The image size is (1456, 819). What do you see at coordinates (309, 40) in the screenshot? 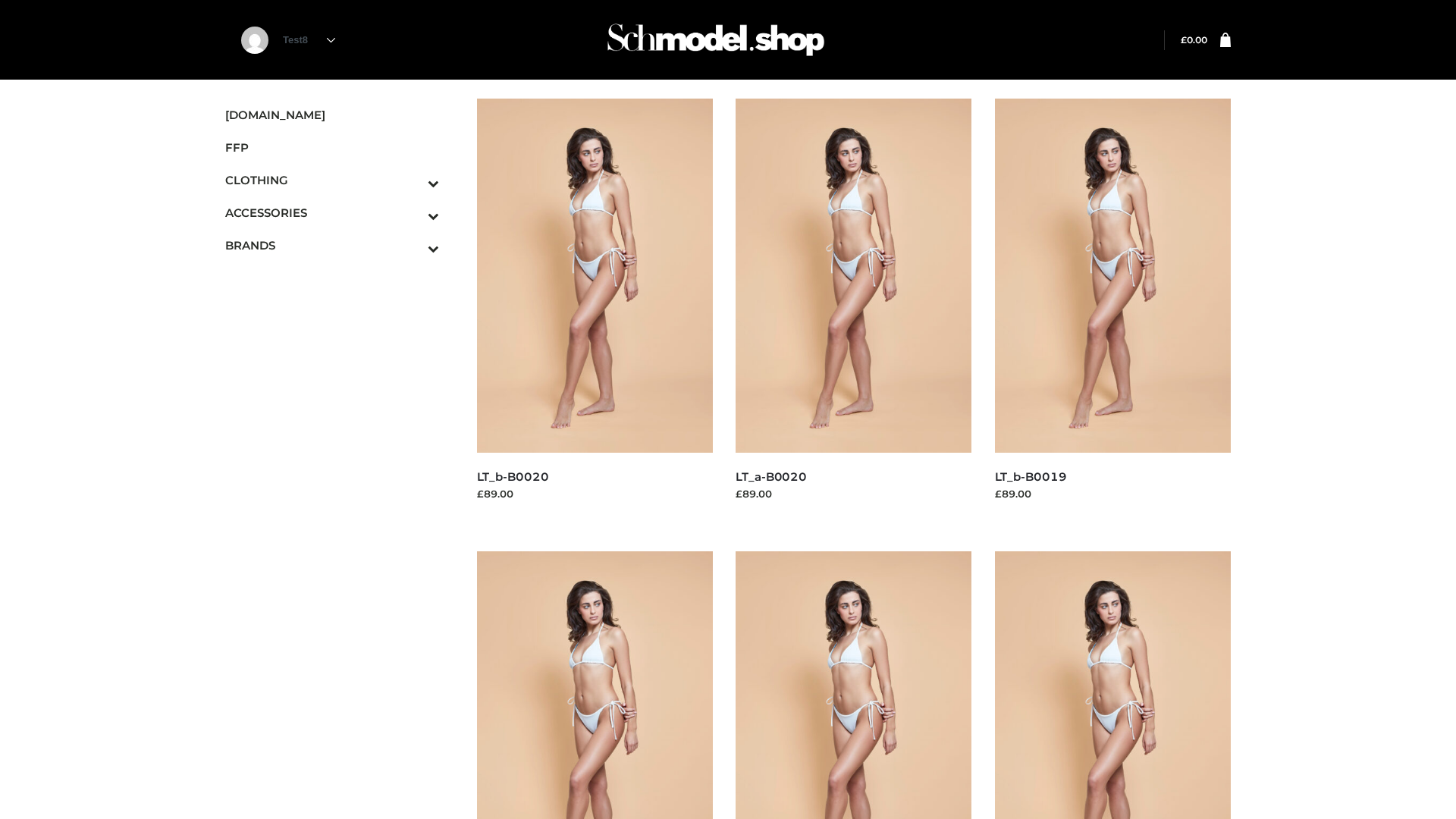
I see `a: Test8` at bounding box center [309, 40].